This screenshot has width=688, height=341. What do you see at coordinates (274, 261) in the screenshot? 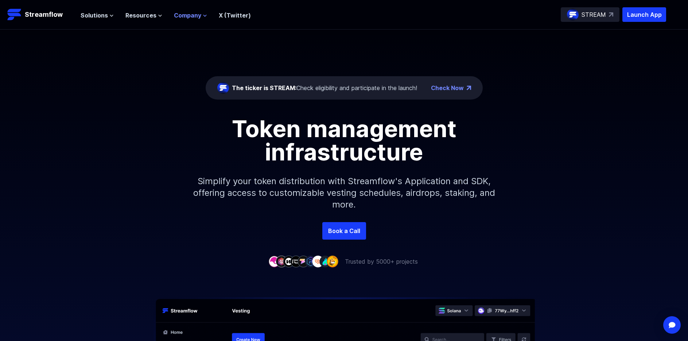
I see `img: company-1` at bounding box center [274, 261].